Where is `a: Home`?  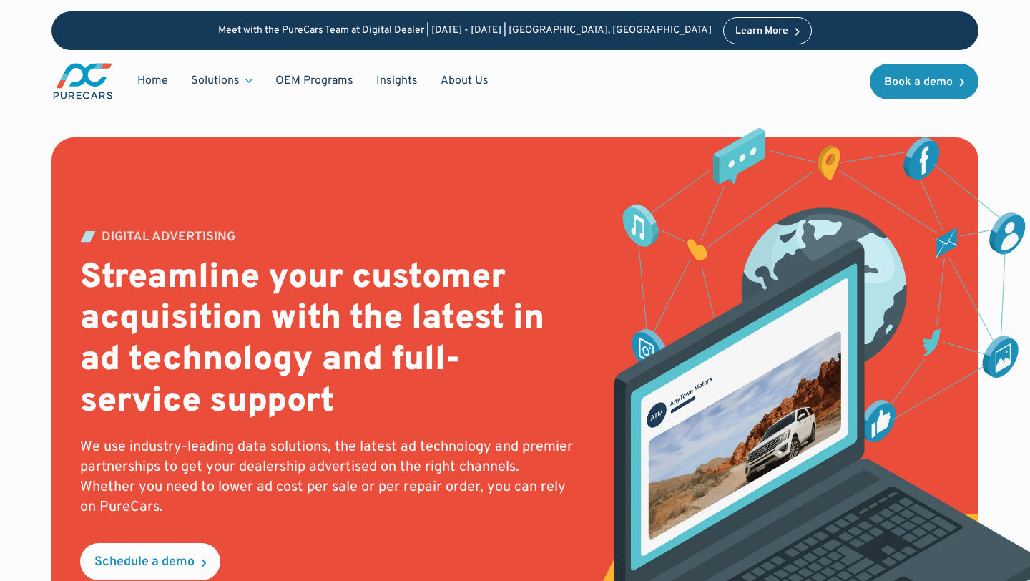
a: Home is located at coordinates (152, 81).